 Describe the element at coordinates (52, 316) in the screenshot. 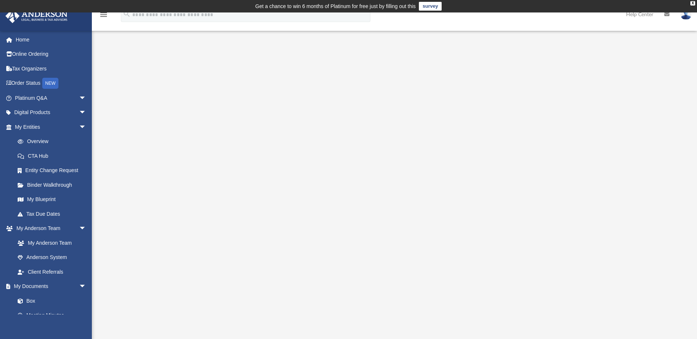

I see `a: Meeting Minutes` at that location.